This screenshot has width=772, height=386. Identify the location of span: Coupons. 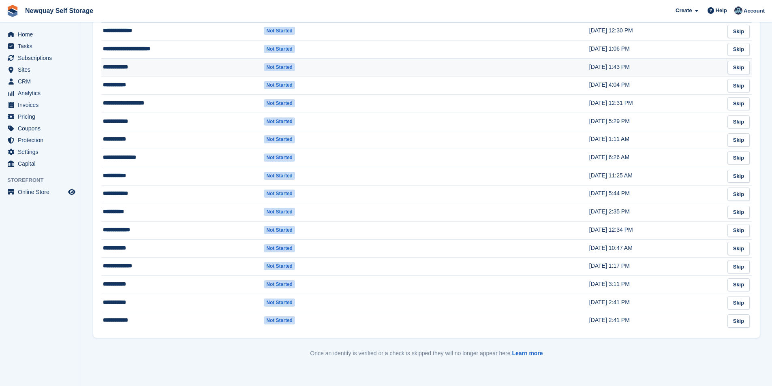
(42, 128).